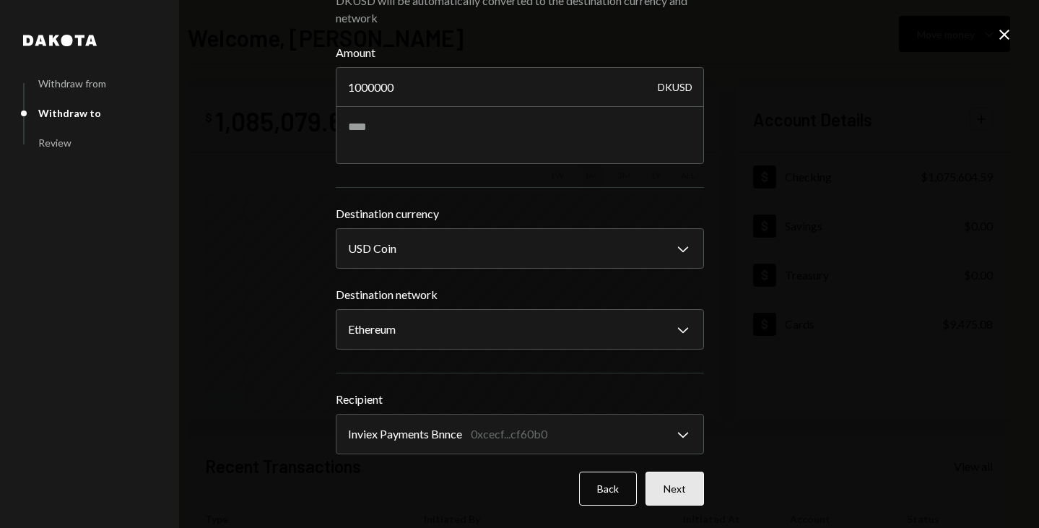  Describe the element at coordinates (675, 87) in the screenshot. I see `div: DKUSD` at that location.